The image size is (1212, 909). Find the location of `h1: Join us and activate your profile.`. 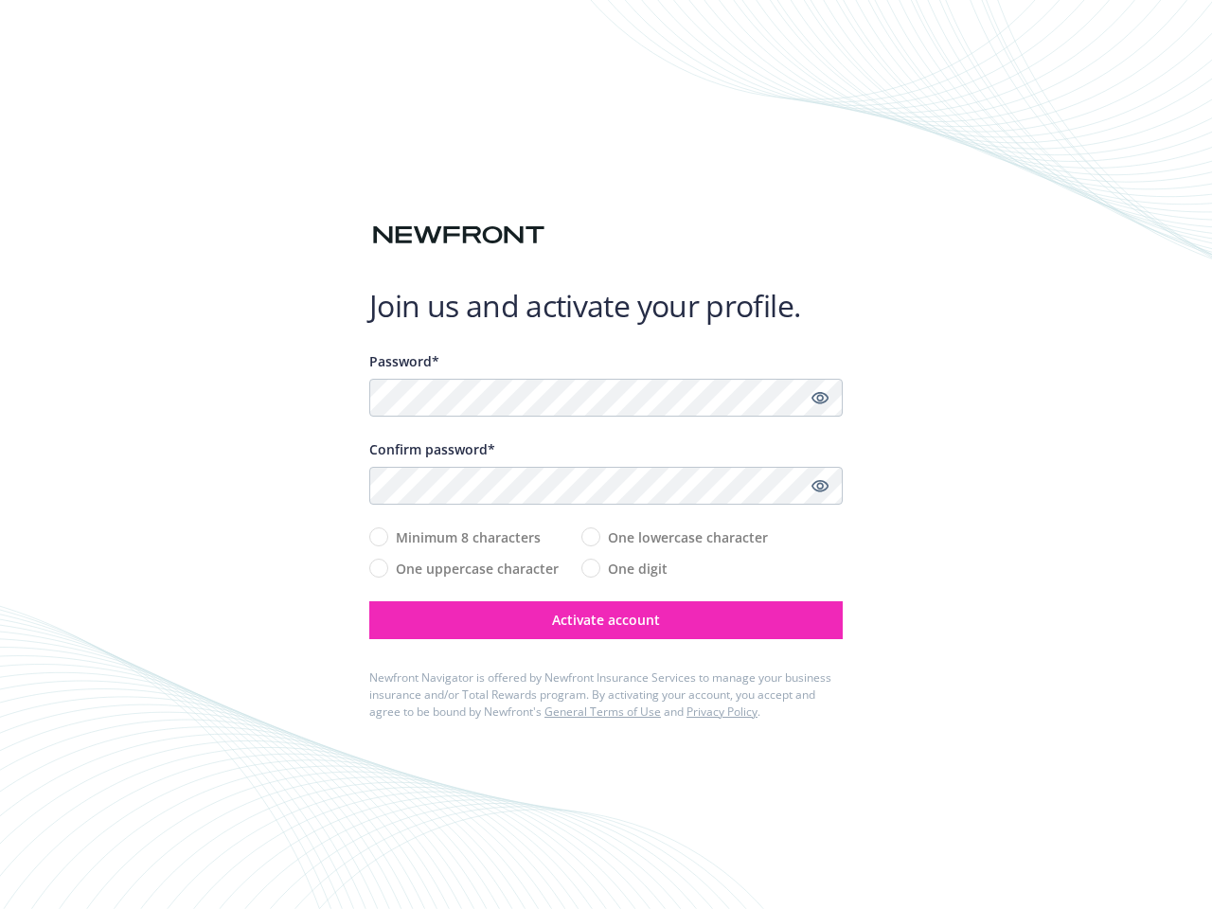

h1: Join us and activate your profile. is located at coordinates (606, 306).